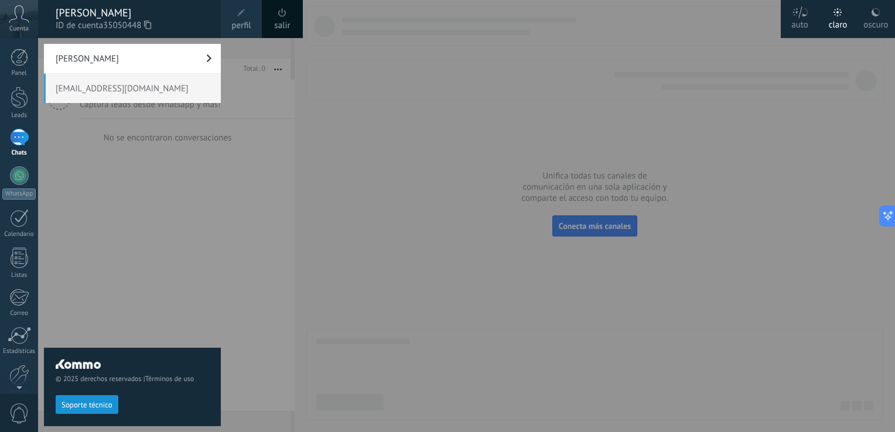  Describe the element at coordinates (87, 404) in the screenshot. I see `a: Soporte técnico` at that location.